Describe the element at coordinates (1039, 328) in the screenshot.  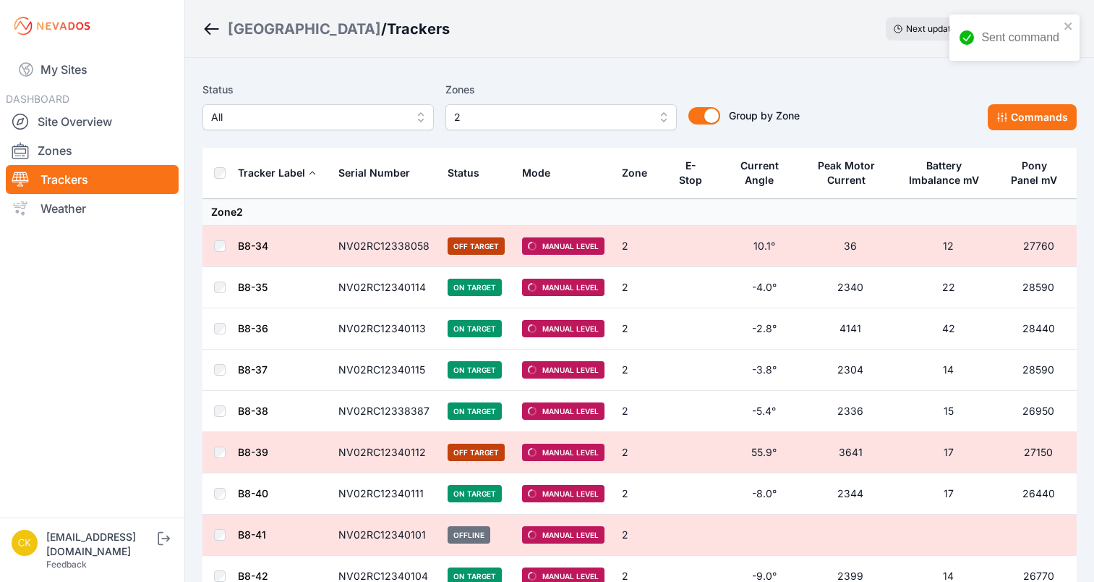
I see `td: 28440` at that location.